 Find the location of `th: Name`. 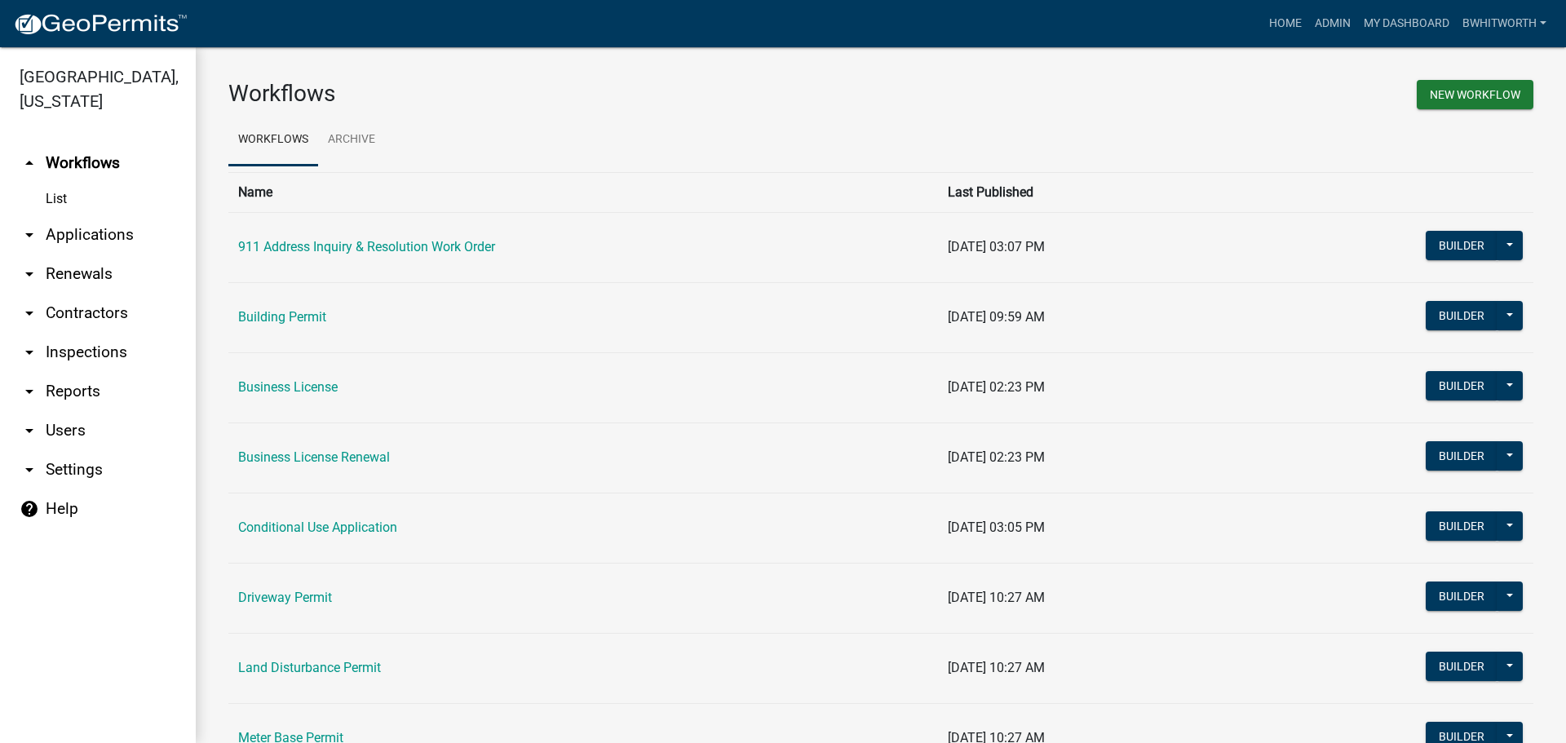

th: Name is located at coordinates (583, 192).